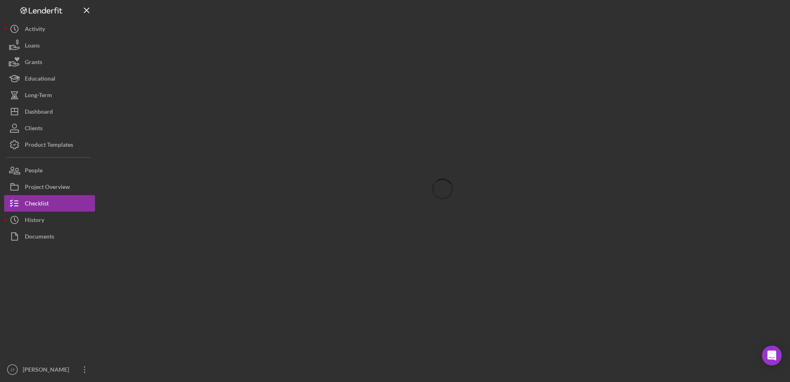  Describe the element at coordinates (35, 30) in the screenshot. I see `div: Activity` at that location.